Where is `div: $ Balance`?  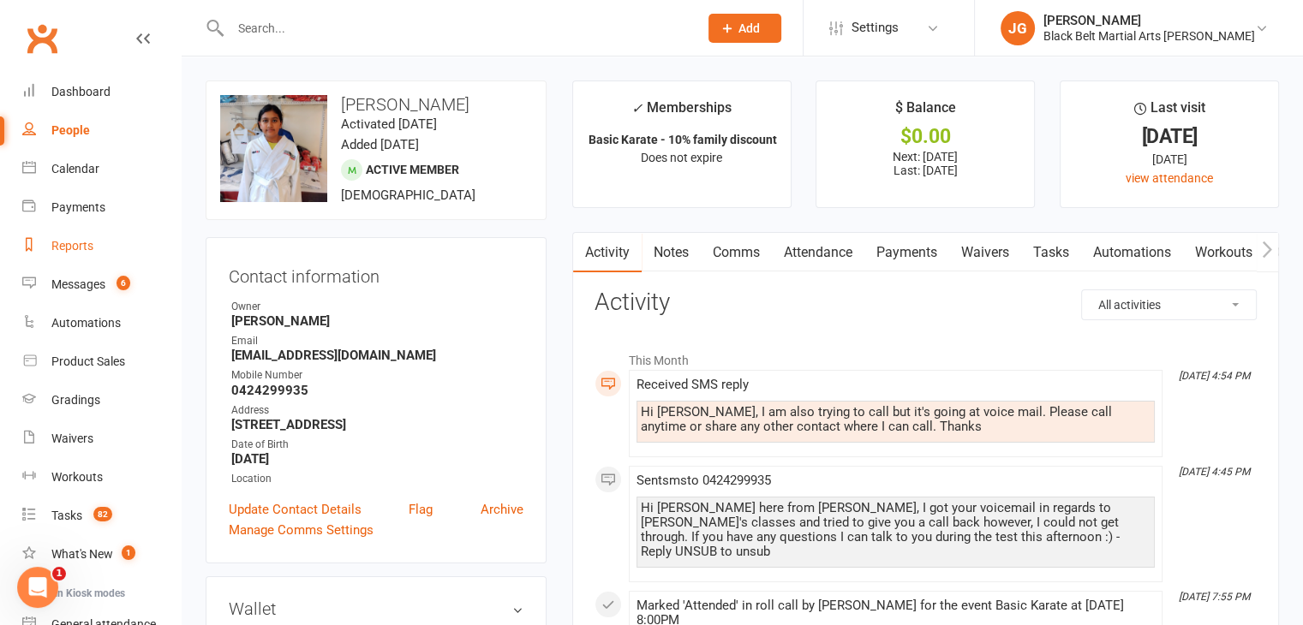 div: $ Balance is located at coordinates (925, 112).